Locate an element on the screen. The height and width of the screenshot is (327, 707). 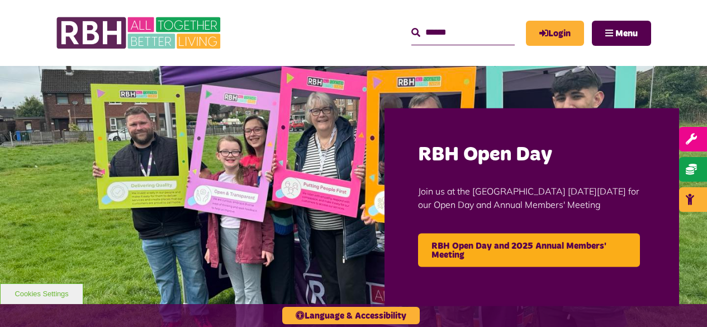
a: RBH Open Day and 2025 Annual Members' Meeting is located at coordinates (529, 250).